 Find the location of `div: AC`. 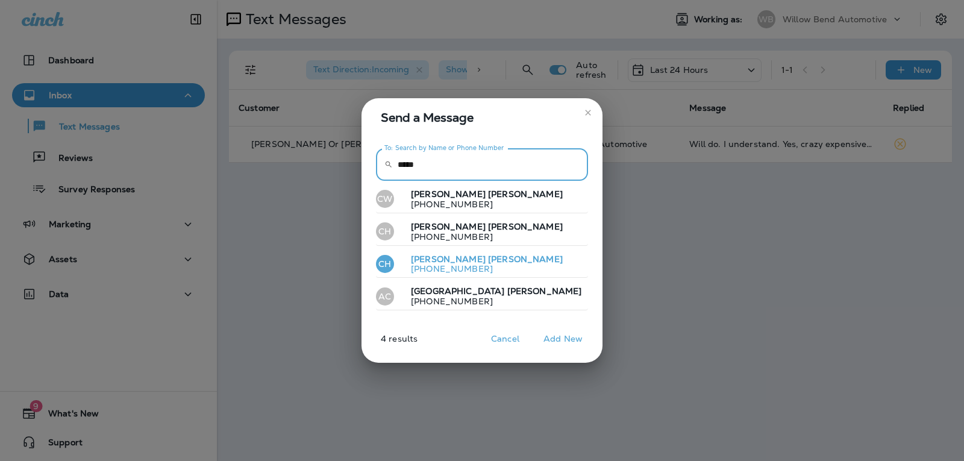

div: AC is located at coordinates (385, 296).